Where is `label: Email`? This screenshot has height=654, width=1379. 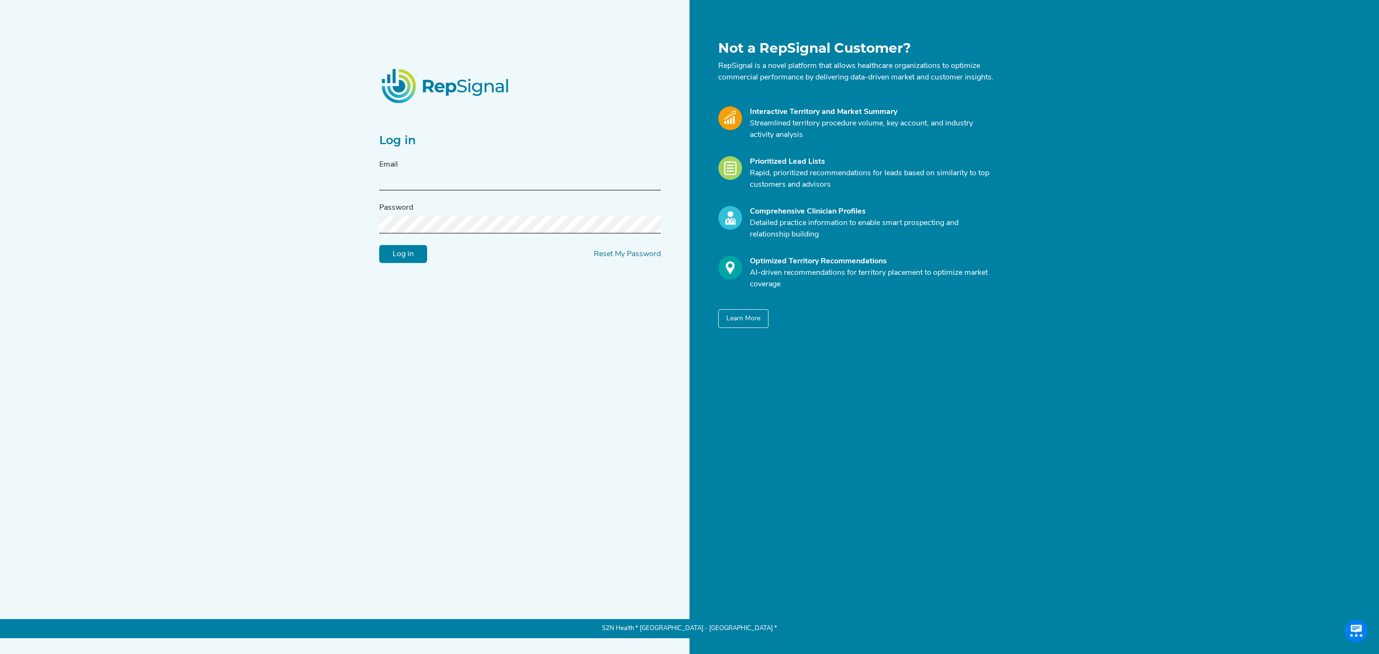
label: Email is located at coordinates (388, 165).